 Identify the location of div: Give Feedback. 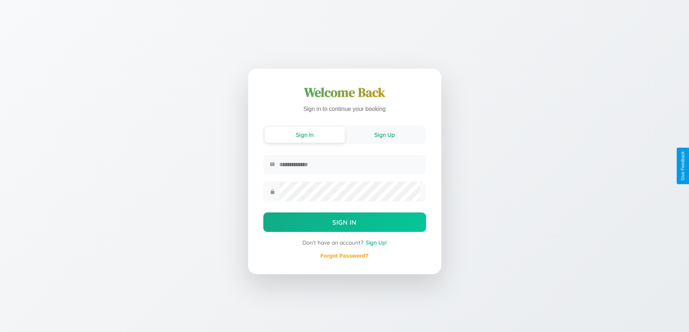
(682, 166).